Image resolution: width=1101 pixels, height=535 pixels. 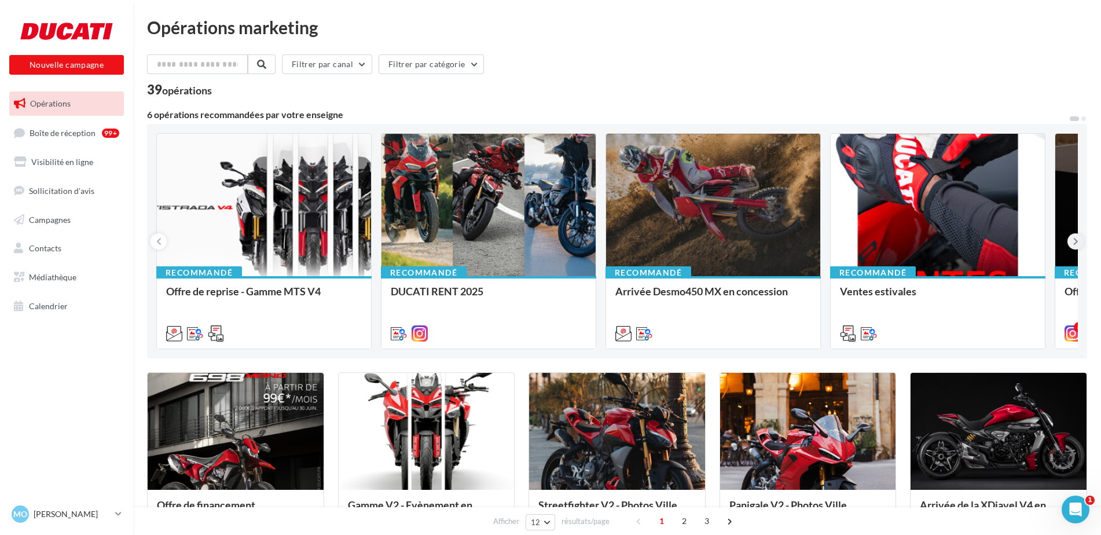 I want to click on a: Médiathèque, so click(x=67, y=277).